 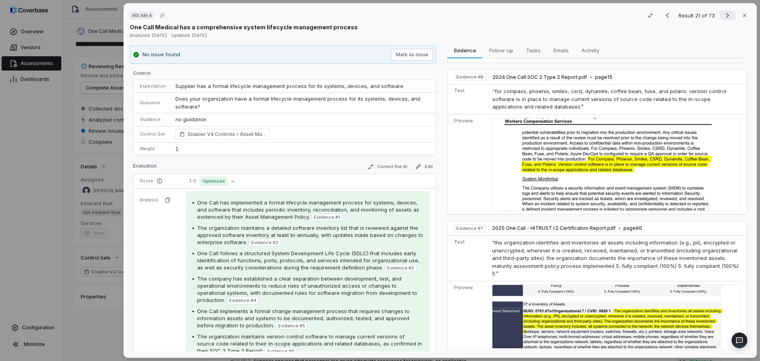 I want to click on button: 1.0Optimized, so click(x=212, y=181).